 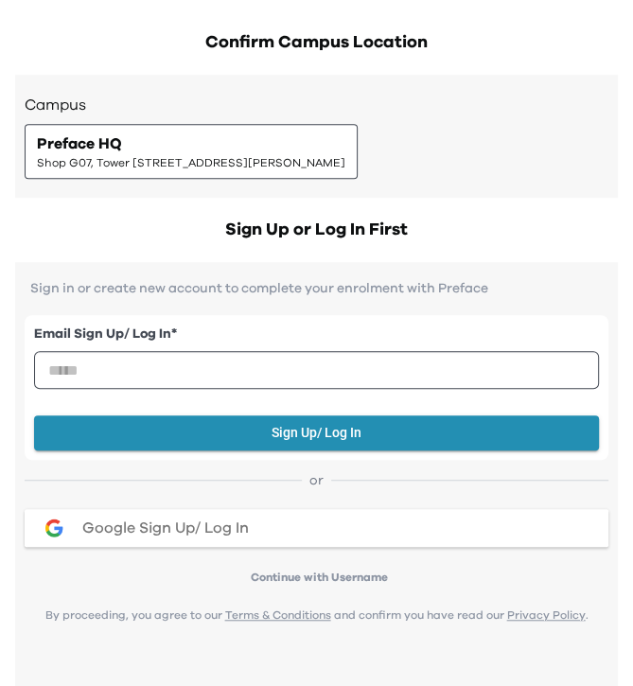 What do you see at coordinates (316, 43) in the screenshot?
I see `h2: Confirm Campus Location` at bounding box center [316, 43].